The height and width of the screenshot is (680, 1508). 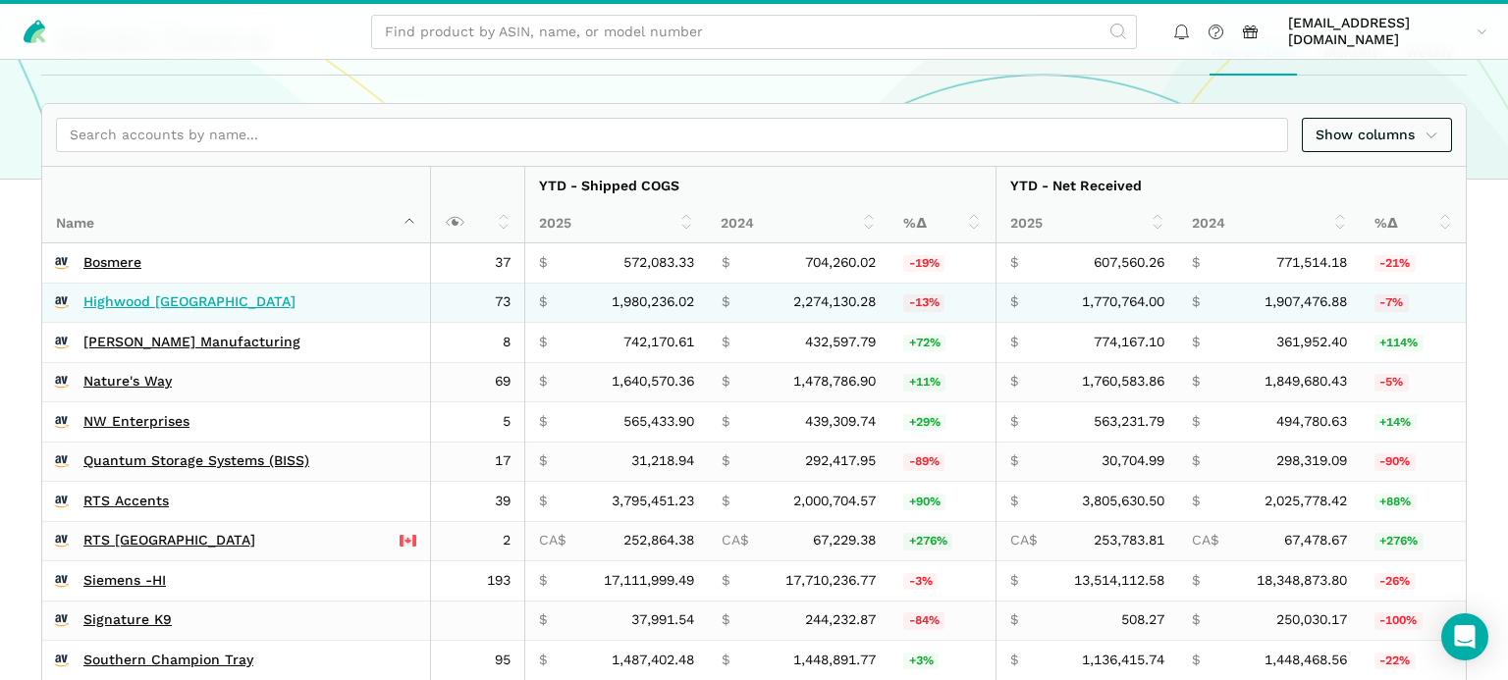 What do you see at coordinates (834, 302) in the screenshot?
I see `span: 2,274,130.28` at bounding box center [834, 302].